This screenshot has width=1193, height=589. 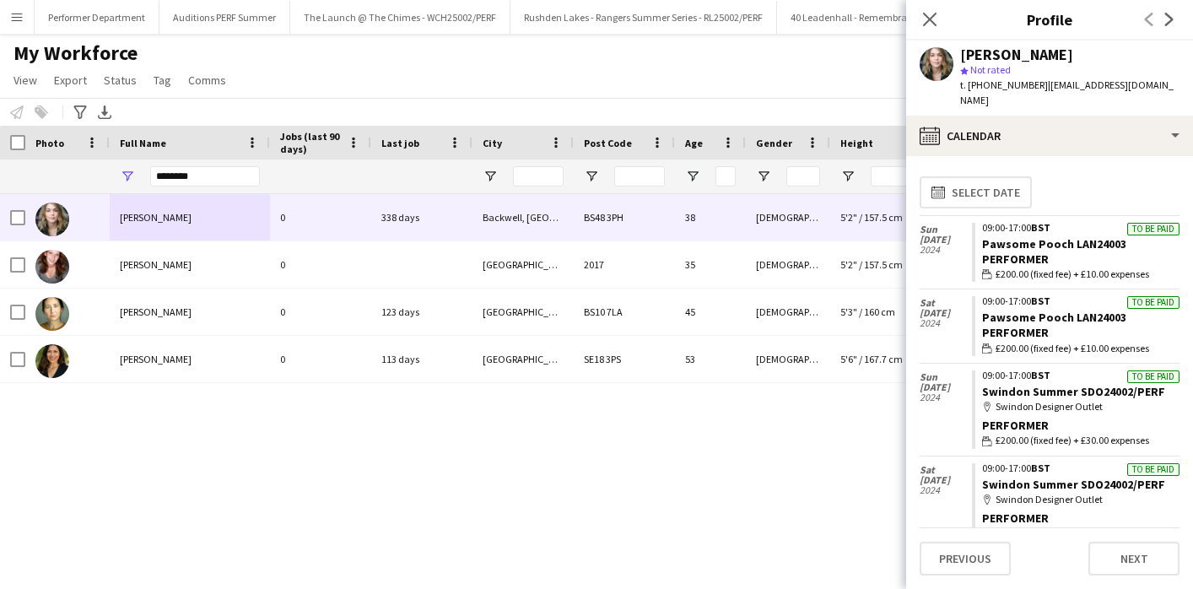 I want to click on input: Age Filter Input, so click(x=726, y=176).